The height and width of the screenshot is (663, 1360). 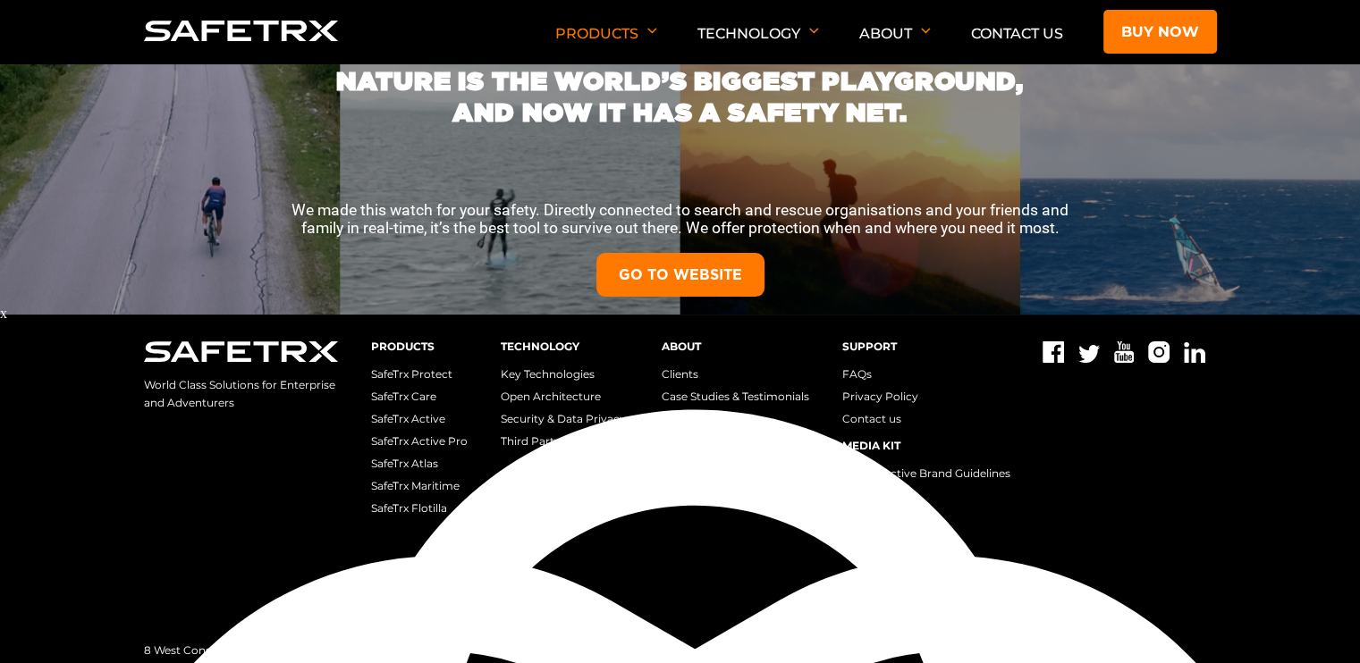 I want to click on a: Key Technologies, so click(x=547, y=374).